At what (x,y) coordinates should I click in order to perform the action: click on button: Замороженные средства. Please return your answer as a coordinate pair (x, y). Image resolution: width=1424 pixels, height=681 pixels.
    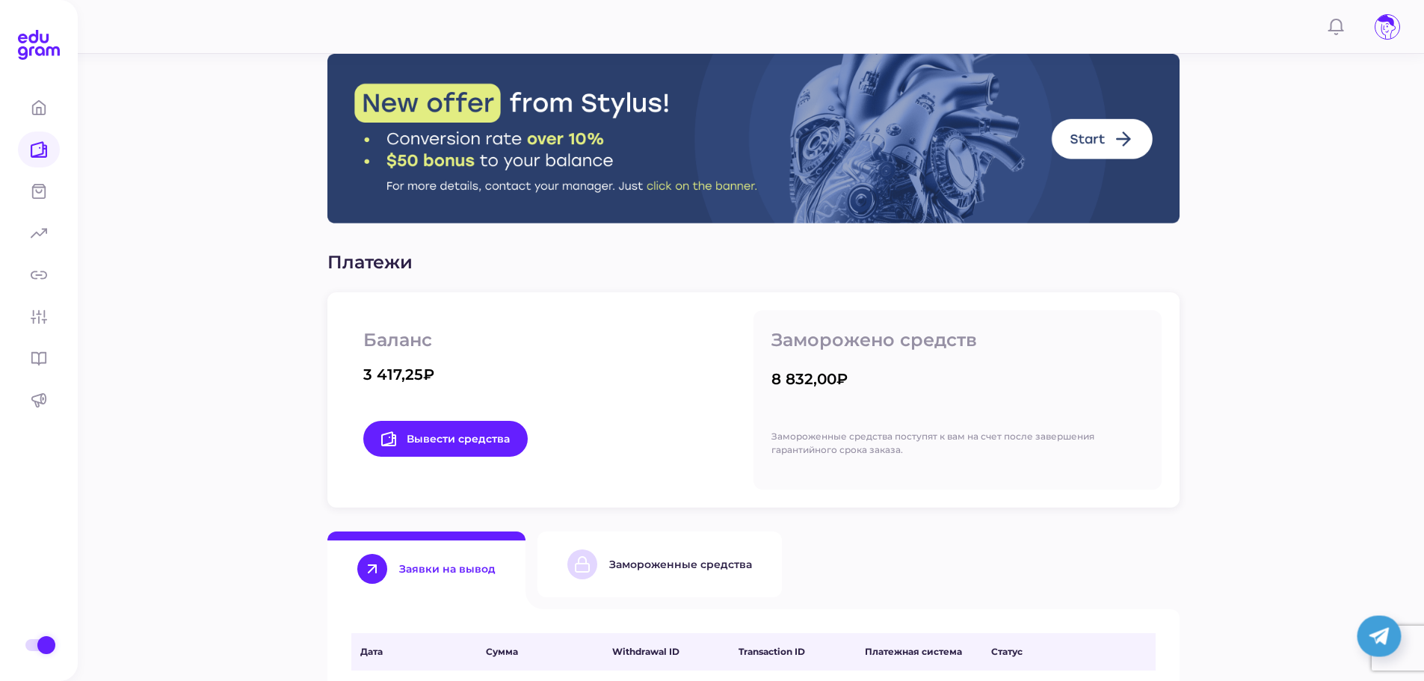
    Looking at the image, I should click on (659, 564).